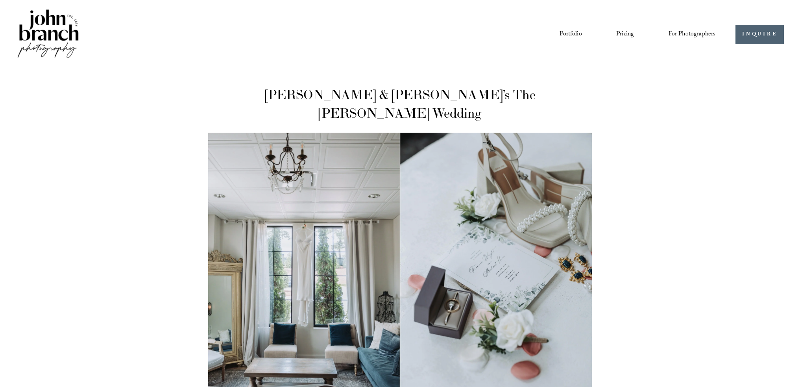 This screenshot has width=800, height=387. What do you see at coordinates (759, 34) in the screenshot?
I see `a: INQUIRE` at bounding box center [759, 34].